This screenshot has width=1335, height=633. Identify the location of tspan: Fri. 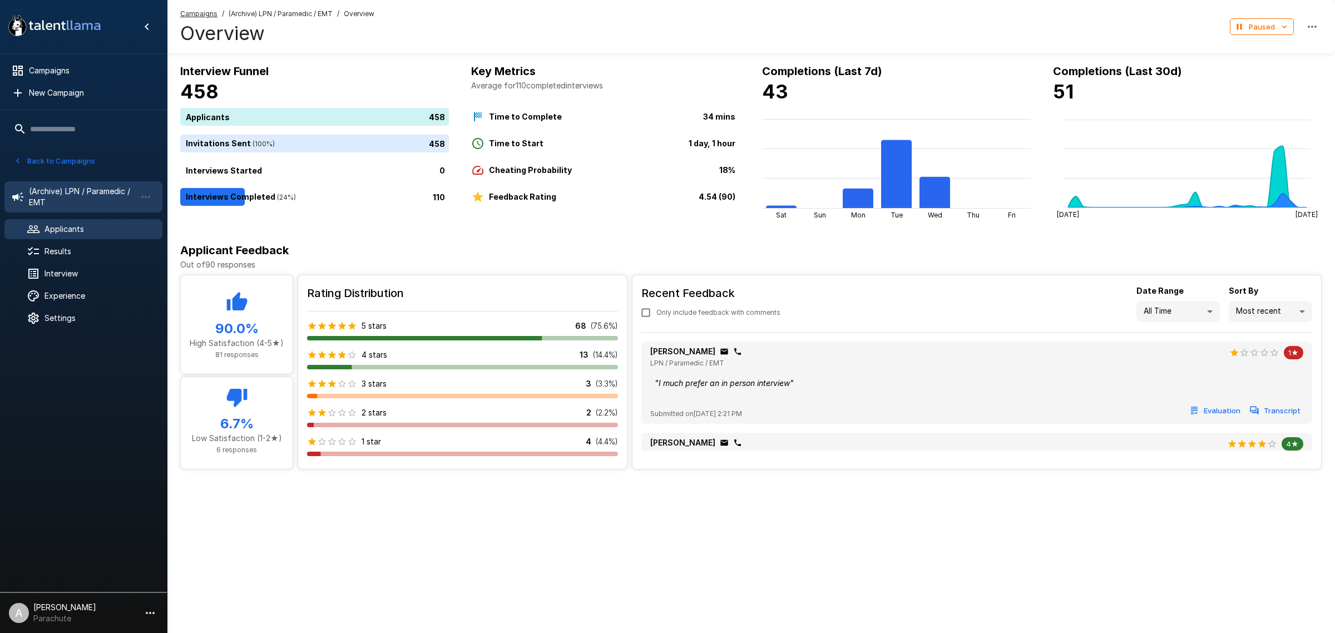
(1012, 215).